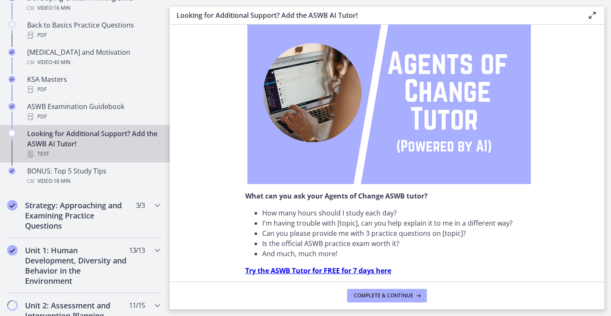  What do you see at coordinates (77, 216) in the screenshot?
I see `h2: Strategy: Approaching and Examining Practice Questions` at bounding box center [77, 216].